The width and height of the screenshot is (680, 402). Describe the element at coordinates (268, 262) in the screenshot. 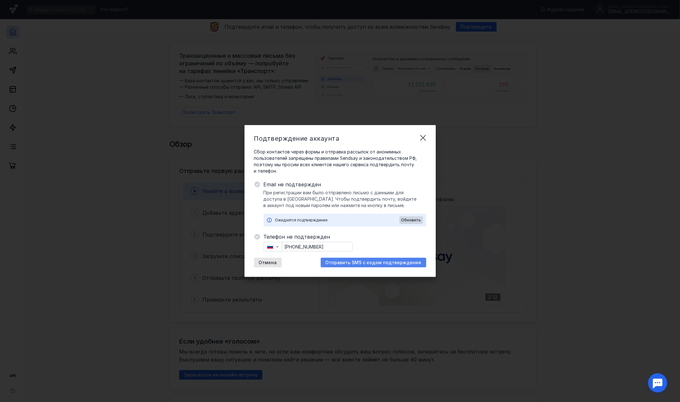

I see `button: Отмена` at that location.